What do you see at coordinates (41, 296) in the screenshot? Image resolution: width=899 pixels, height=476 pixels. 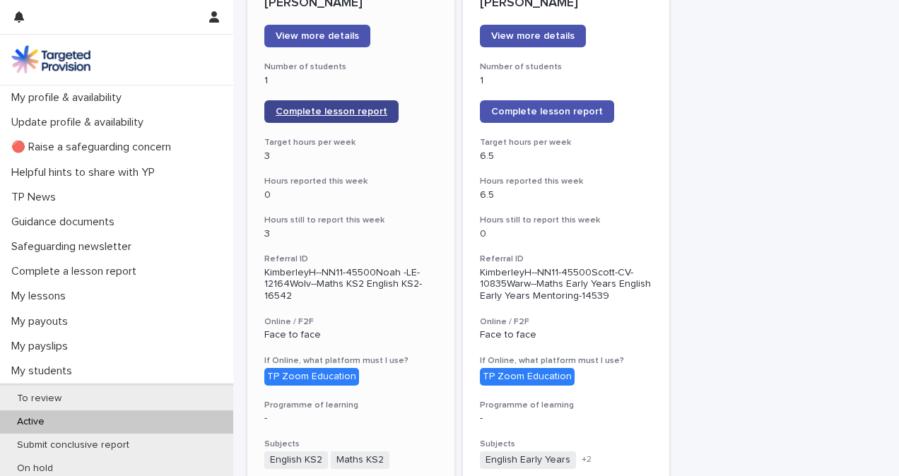 I see `p: My lessons` at bounding box center [41, 296].